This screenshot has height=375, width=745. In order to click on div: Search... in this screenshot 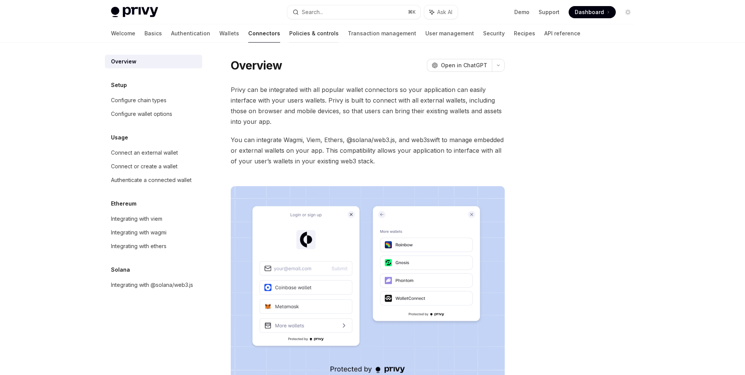, I will do `click(313, 12)`.